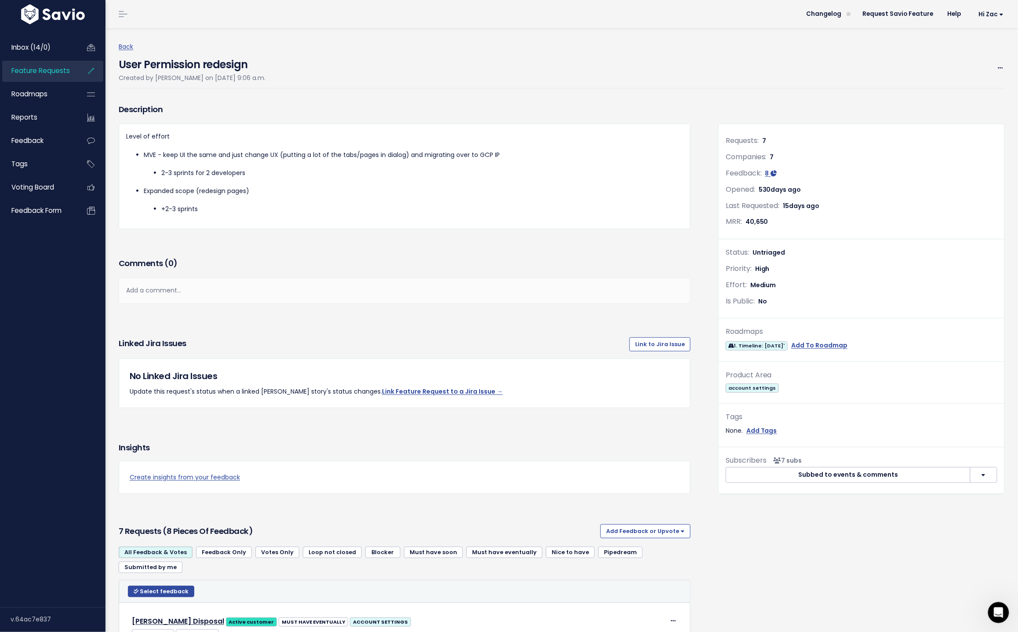 The width and height of the screenshot is (1018, 632). I want to click on h5: No Linked Jira Issues, so click(404, 376).